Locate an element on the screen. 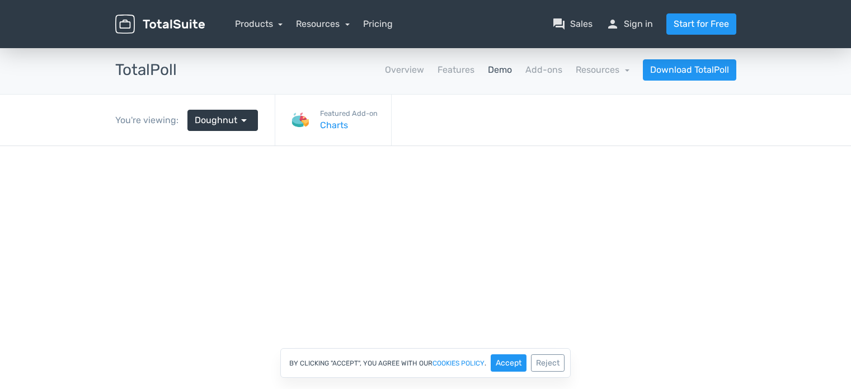 The width and height of the screenshot is (851, 389). a: question_answerSales is located at coordinates (572, 24).